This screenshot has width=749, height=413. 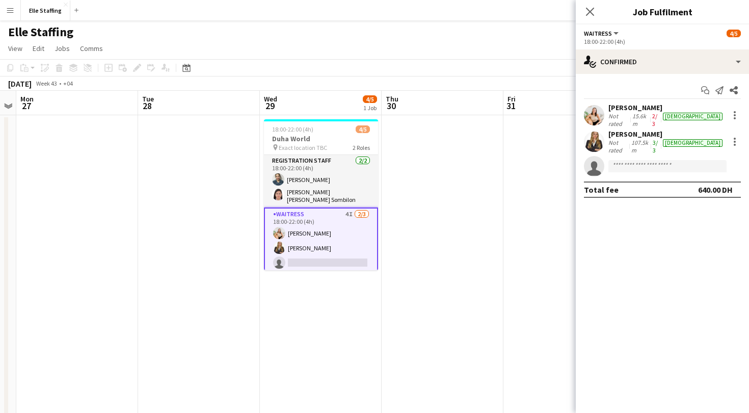 What do you see at coordinates (391, 105) in the screenshot?
I see `span: 30` at bounding box center [391, 105].